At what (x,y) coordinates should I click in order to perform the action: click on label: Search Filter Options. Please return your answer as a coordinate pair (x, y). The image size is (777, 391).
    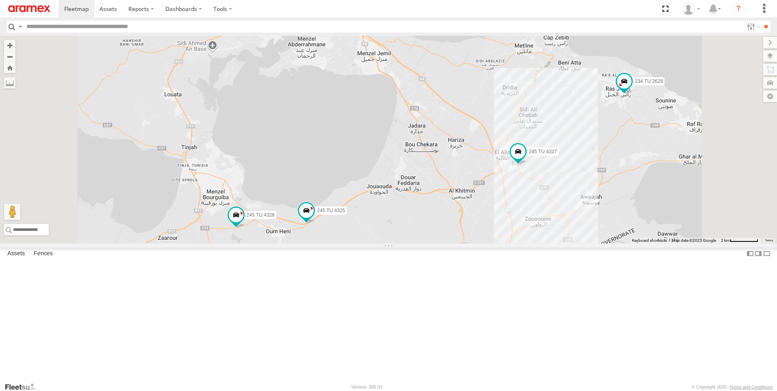
    Looking at the image, I should click on (752, 26).